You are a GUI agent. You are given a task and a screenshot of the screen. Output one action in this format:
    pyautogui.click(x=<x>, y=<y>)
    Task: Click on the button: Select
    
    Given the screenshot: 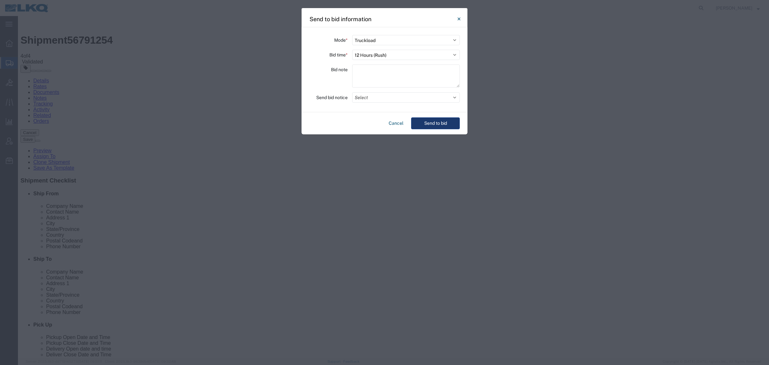 What is the action you would take?
    pyautogui.click(x=406, y=97)
    